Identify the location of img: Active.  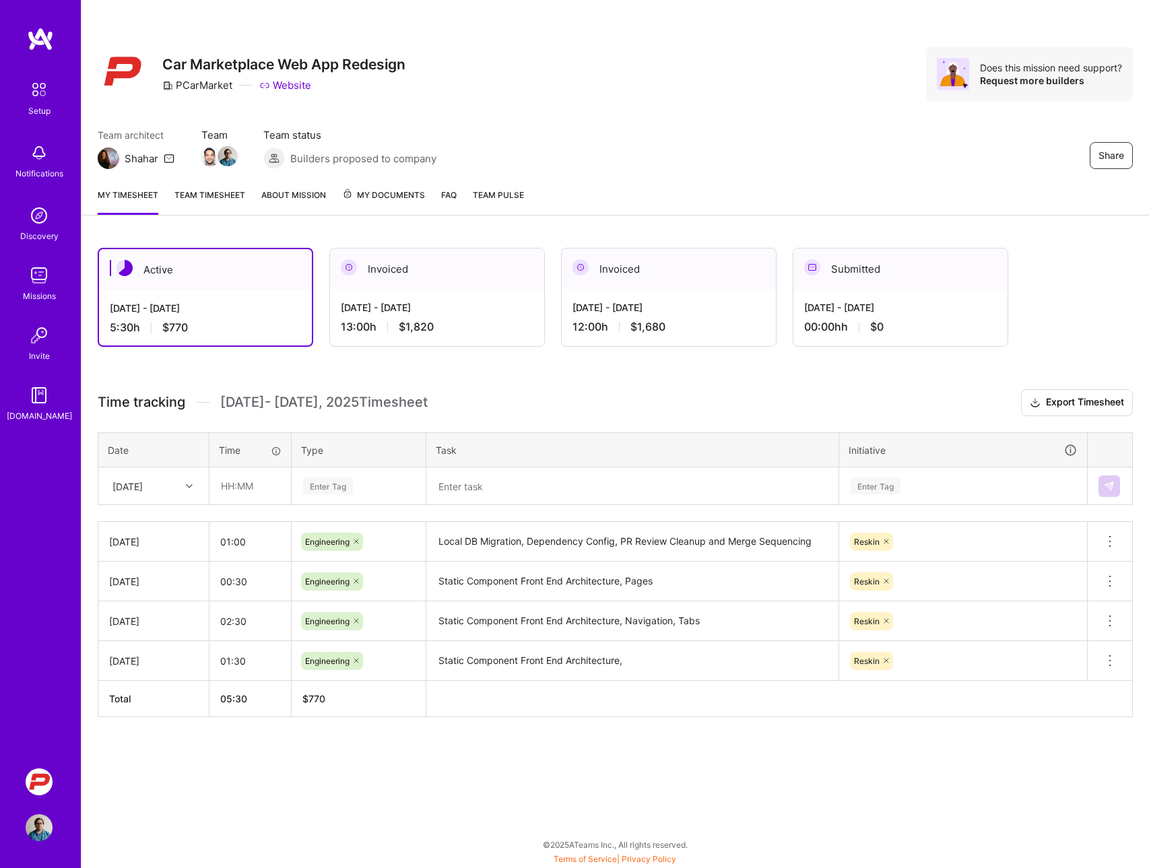
(125, 268).